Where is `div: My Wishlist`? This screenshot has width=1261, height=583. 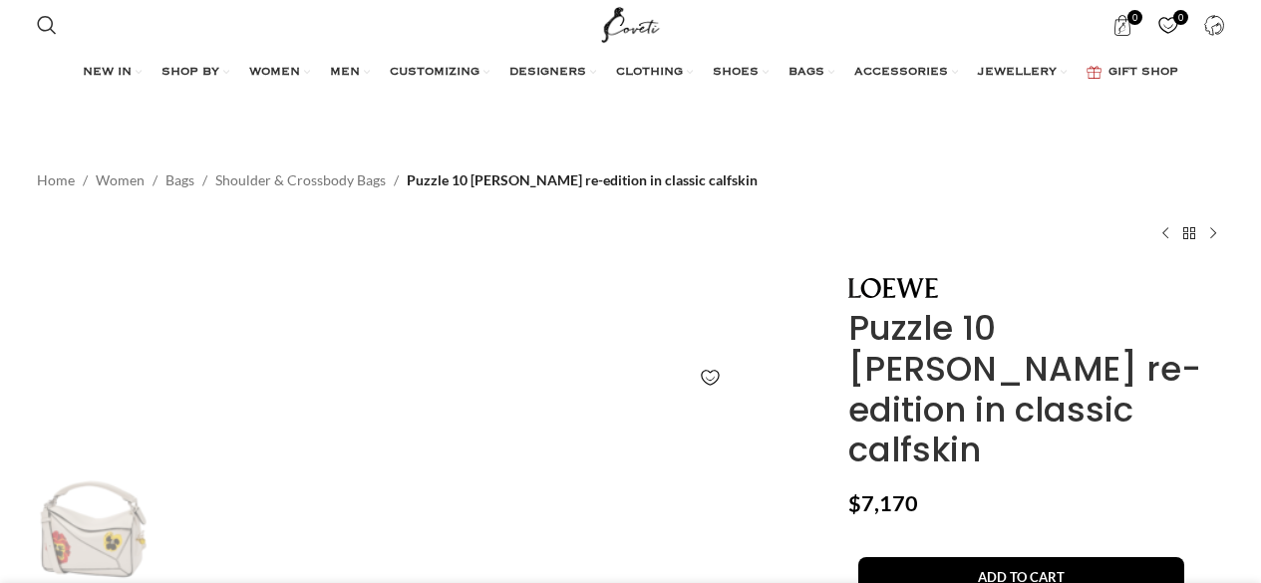 div: My Wishlist is located at coordinates (1168, 25).